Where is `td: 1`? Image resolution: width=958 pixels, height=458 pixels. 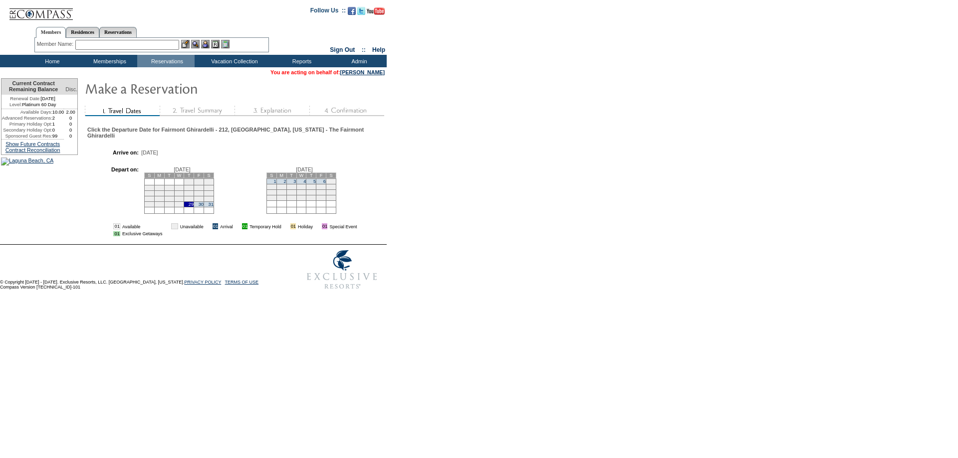
td: 1 is located at coordinates (189, 182).